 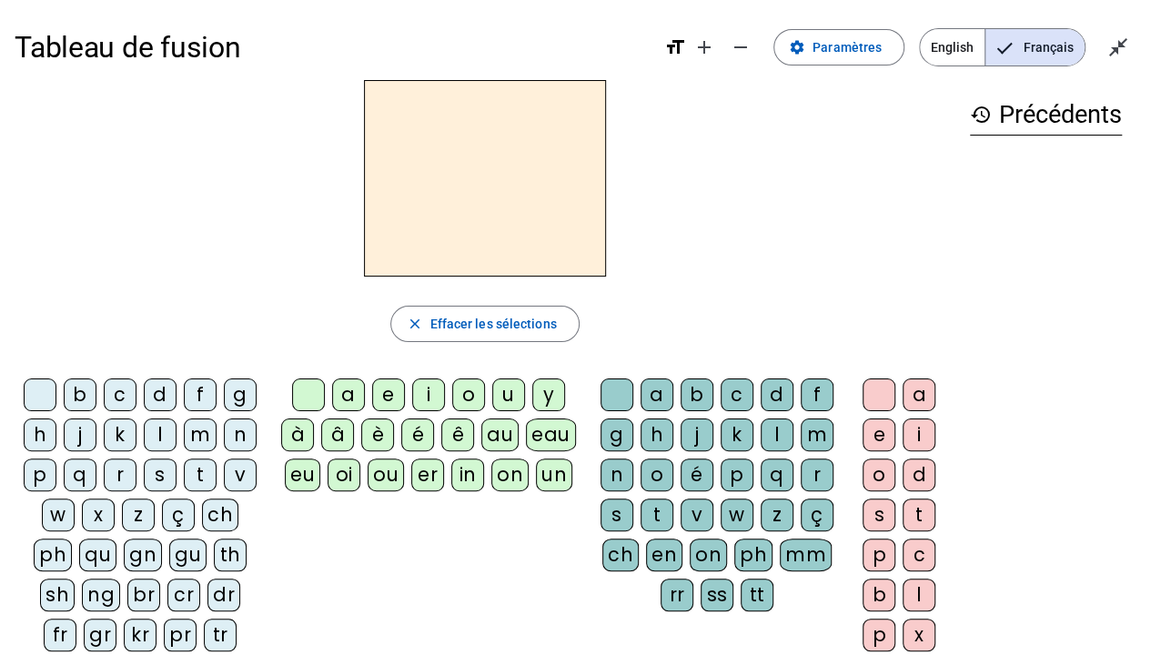 I want to click on mat-icon: remove, so click(x=741, y=47).